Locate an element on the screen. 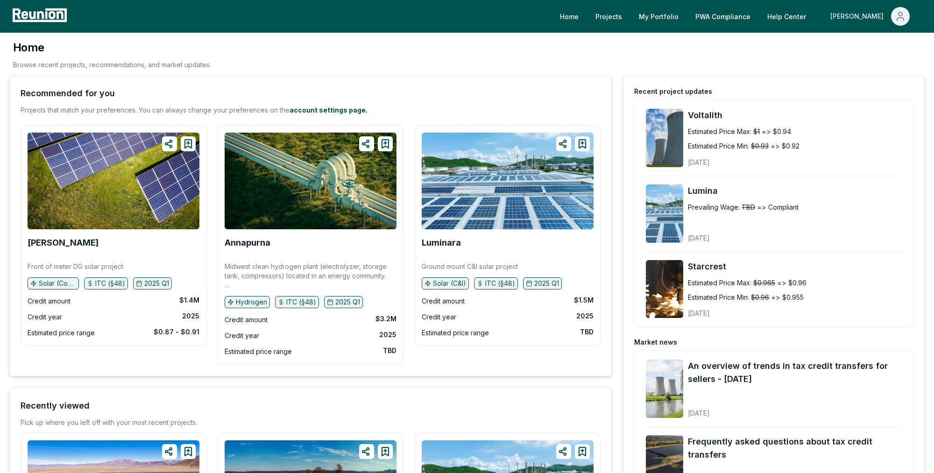  a: Frequently asked questions about tax credit transfers is located at coordinates (794, 448).